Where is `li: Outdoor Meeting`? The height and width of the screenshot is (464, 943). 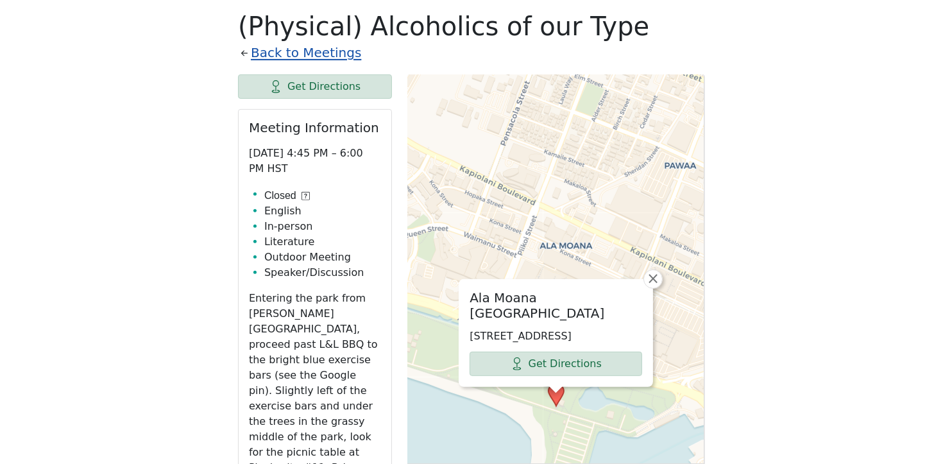 li: Outdoor Meeting is located at coordinates (323, 257).